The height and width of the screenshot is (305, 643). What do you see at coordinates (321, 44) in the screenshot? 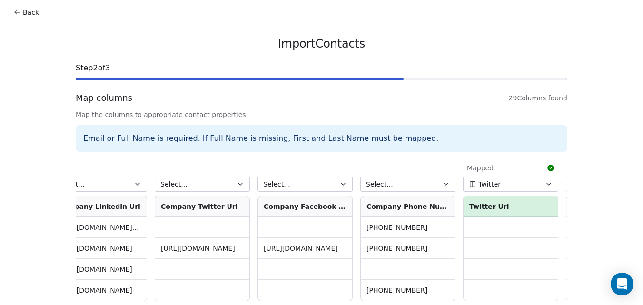
I see `span: Import Contacts` at bounding box center [321, 44].